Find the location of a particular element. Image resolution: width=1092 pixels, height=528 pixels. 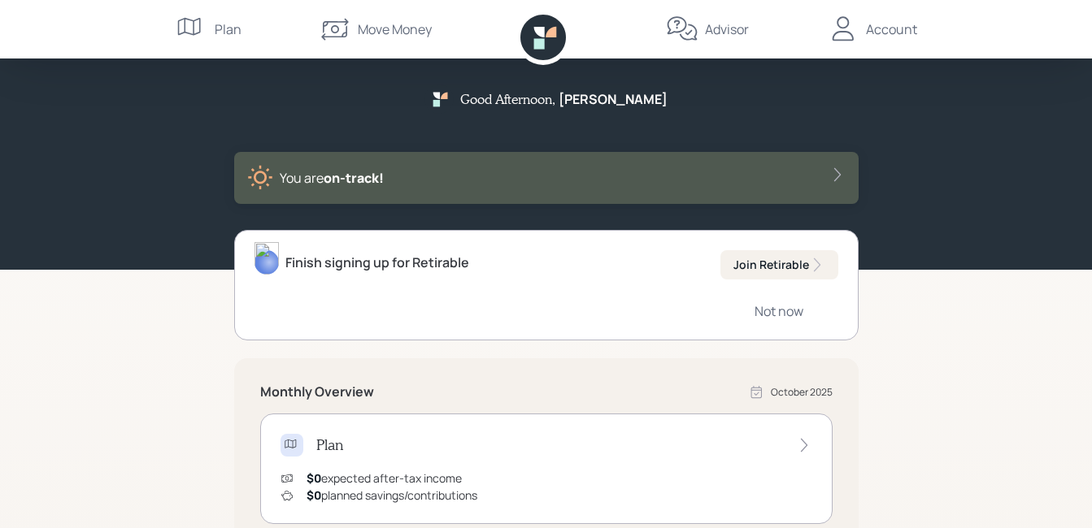

div: Not now is located at coordinates (779, 311).